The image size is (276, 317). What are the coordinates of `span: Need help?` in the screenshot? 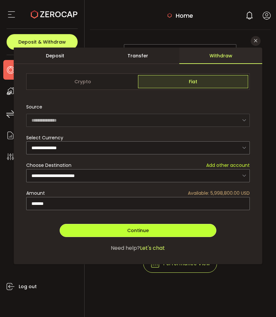 It's located at (125, 248).